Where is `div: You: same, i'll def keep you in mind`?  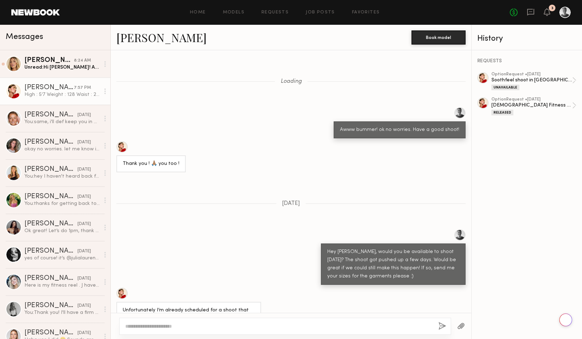
div: You: same, i'll def keep you in mind is located at coordinates (62, 122).